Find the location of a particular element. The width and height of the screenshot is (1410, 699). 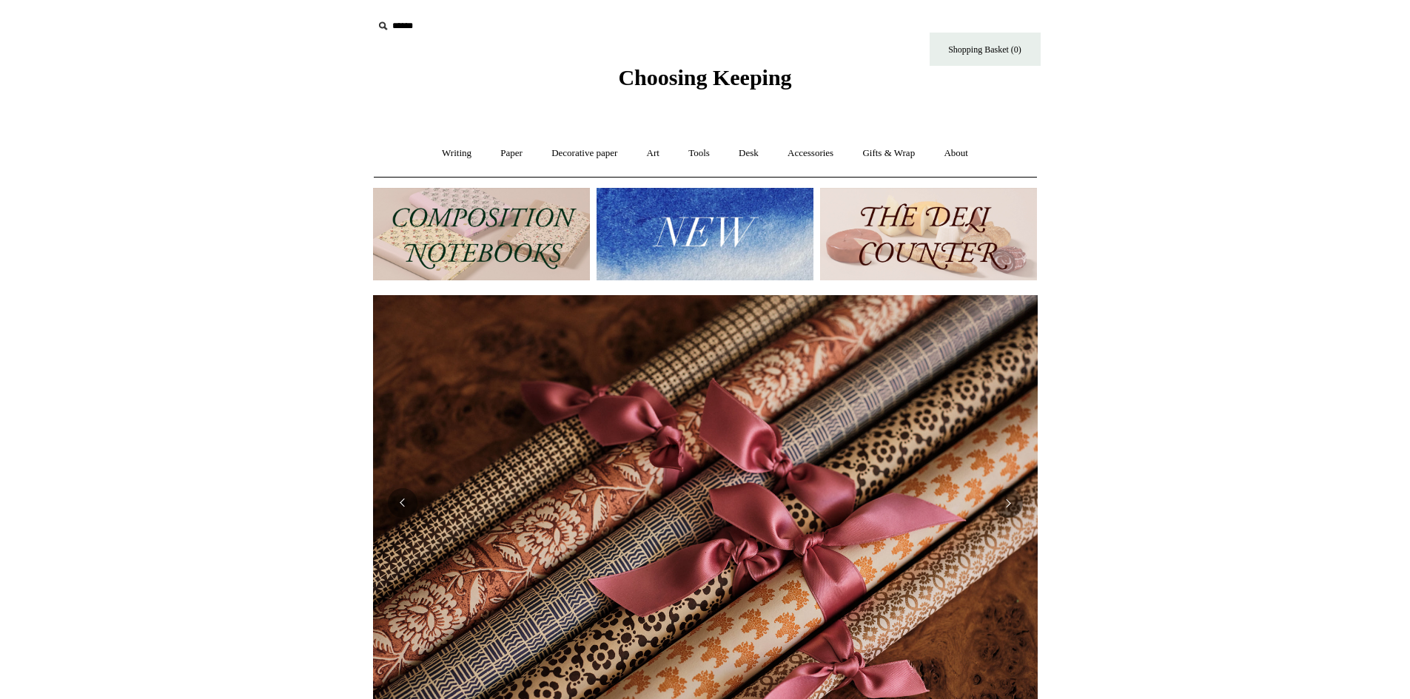

span: Choosing Keeping is located at coordinates (704, 77).